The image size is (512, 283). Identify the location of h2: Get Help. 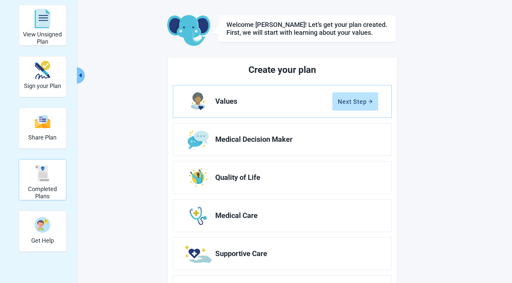
(42, 241).